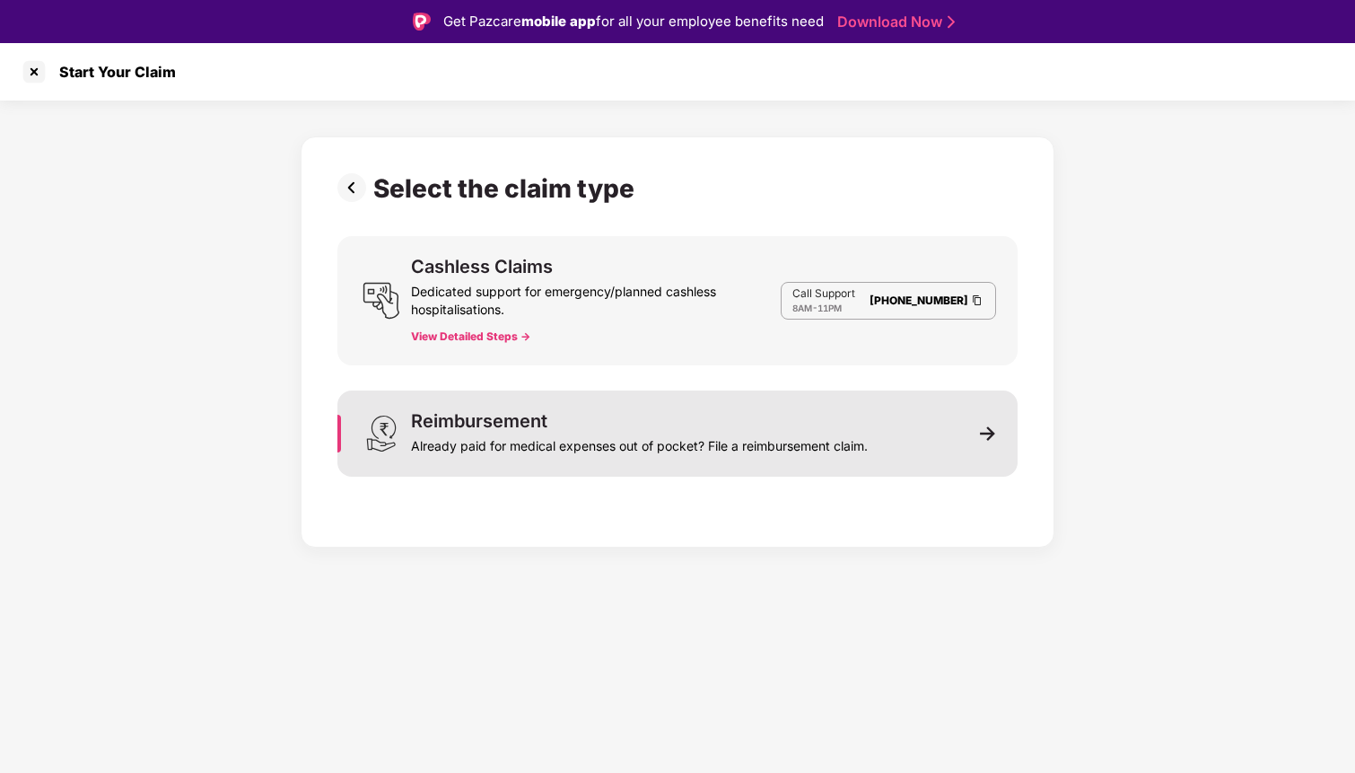 The width and height of the screenshot is (1355, 773). I want to click on span: 11PM, so click(829, 308).